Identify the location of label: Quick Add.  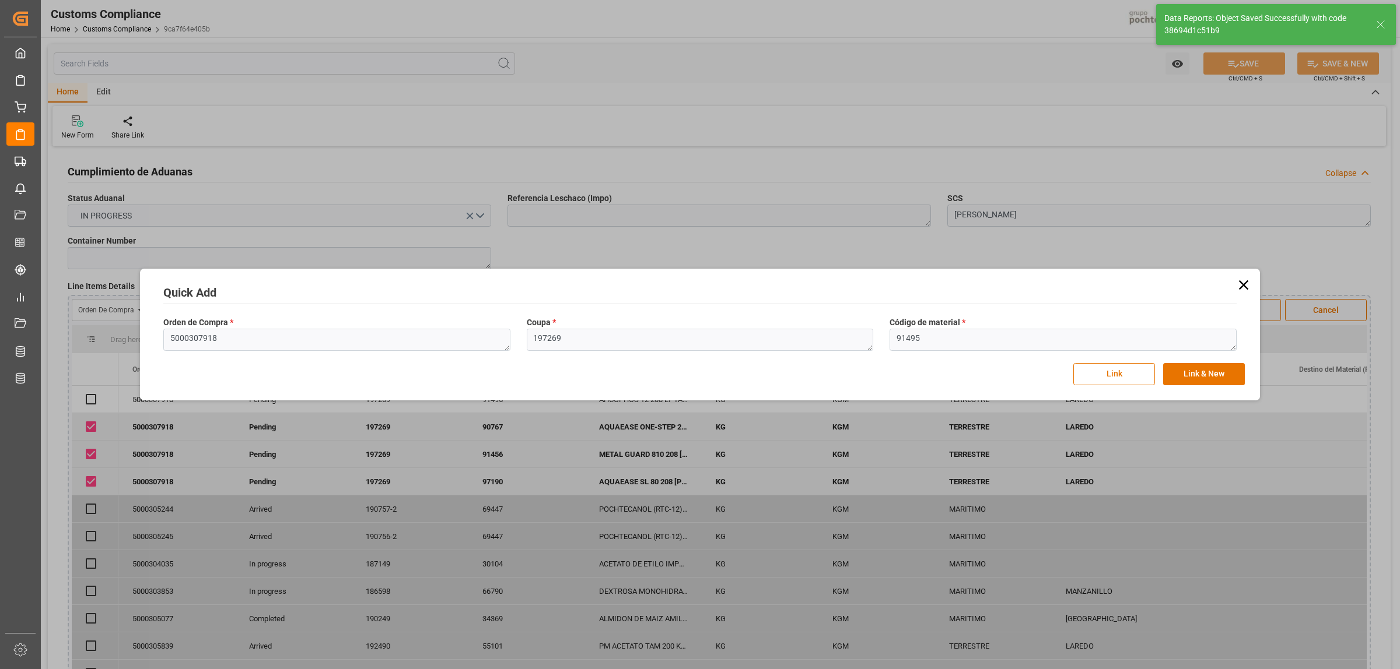
(190, 293).